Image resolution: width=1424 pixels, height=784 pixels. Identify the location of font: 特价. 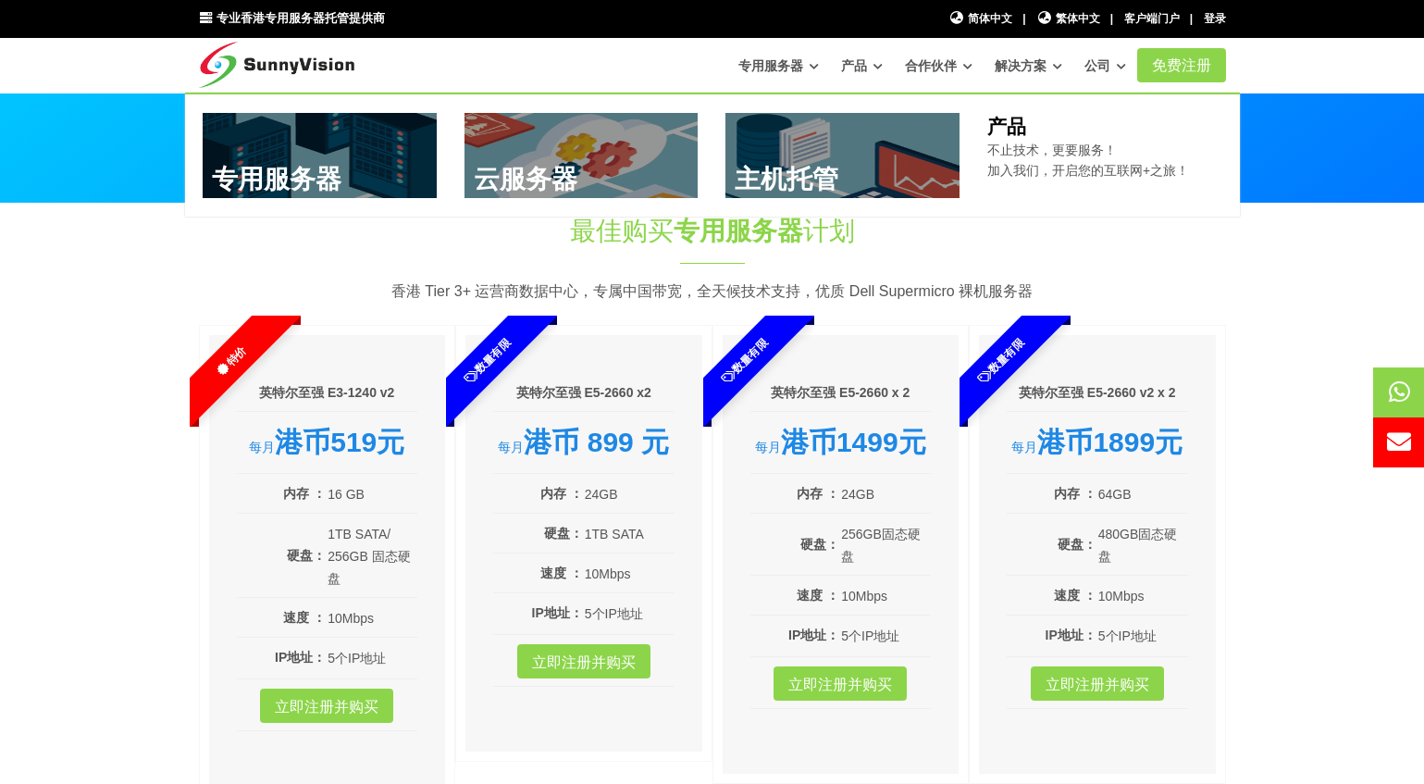
(235, 355).